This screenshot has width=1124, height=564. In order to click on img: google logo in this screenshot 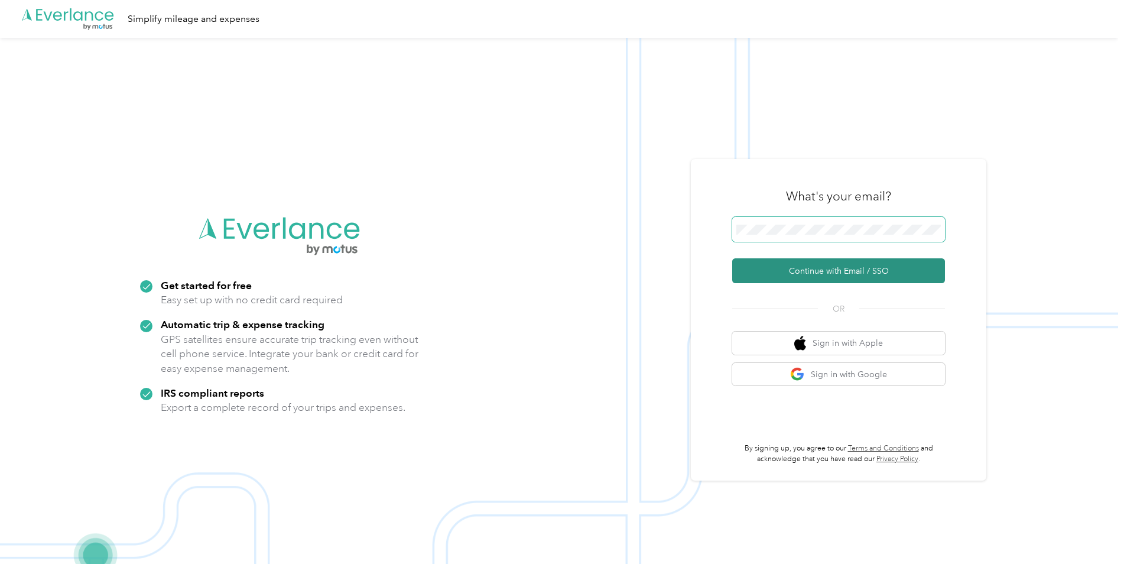, I will do `click(797, 374)`.